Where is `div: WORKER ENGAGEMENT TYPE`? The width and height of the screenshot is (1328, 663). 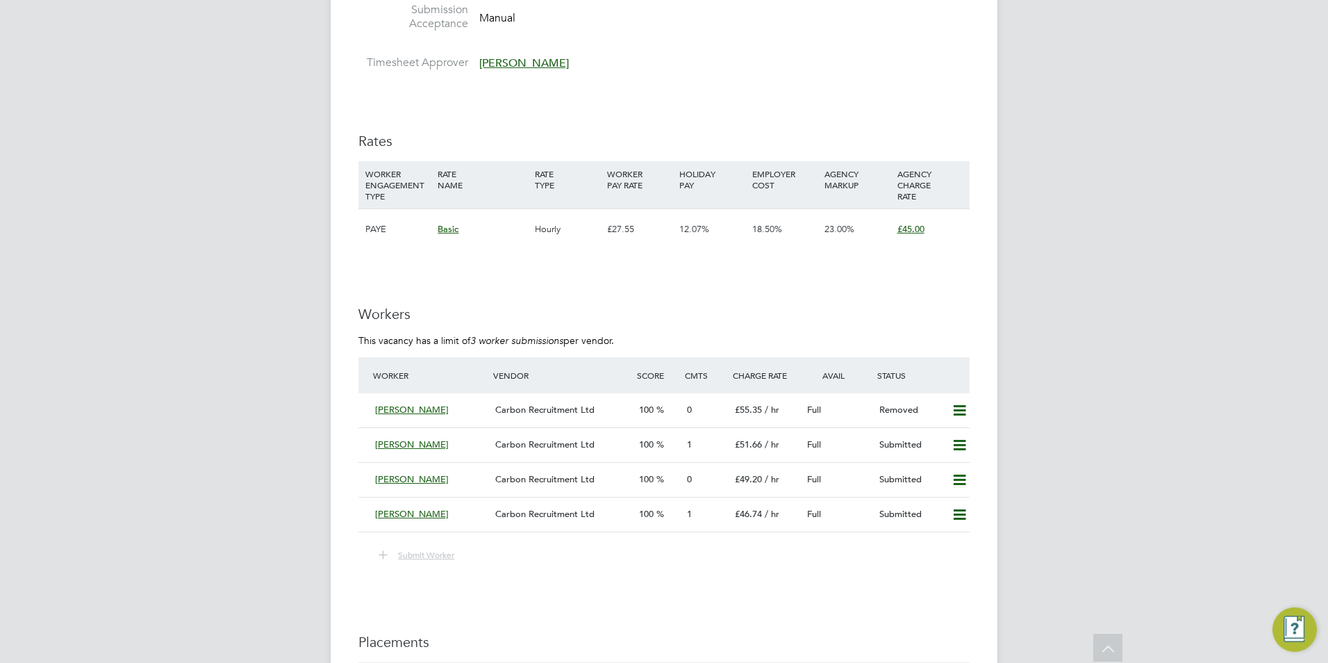 div: WORKER ENGAGEMENT TYPE is located at coordinates (398, 185).